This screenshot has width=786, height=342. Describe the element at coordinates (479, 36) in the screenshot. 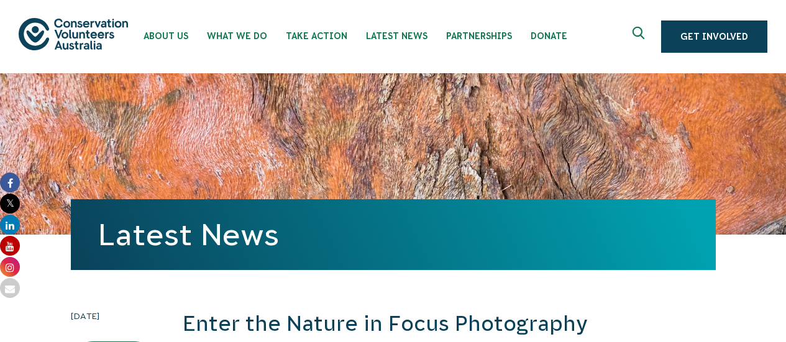

I see `span: Partnerships` at that location.